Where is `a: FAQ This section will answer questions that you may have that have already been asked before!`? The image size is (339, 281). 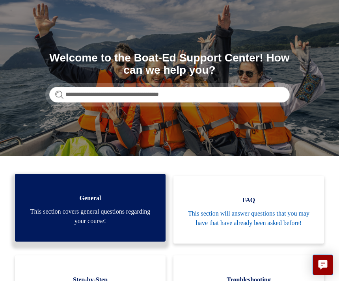
a: FAQ This section will answer questions that you may have that have already been asked before! is located at coordinates (248, 209).